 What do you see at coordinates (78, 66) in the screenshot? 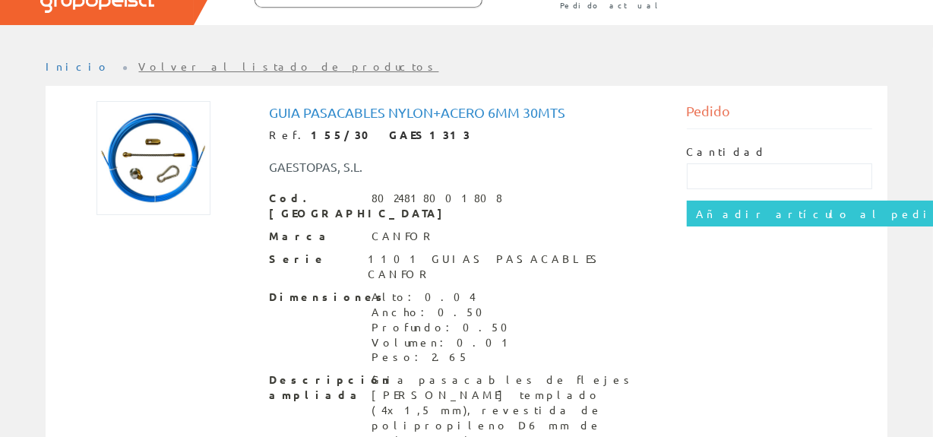
I see `a: Inicio` at bounding box center [78, 66].